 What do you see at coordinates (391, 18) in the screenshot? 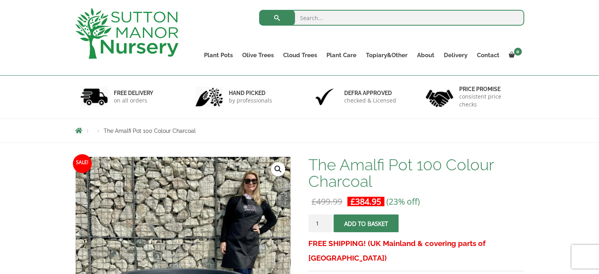
I see `input: Search...` at bounding box center [391, 18].